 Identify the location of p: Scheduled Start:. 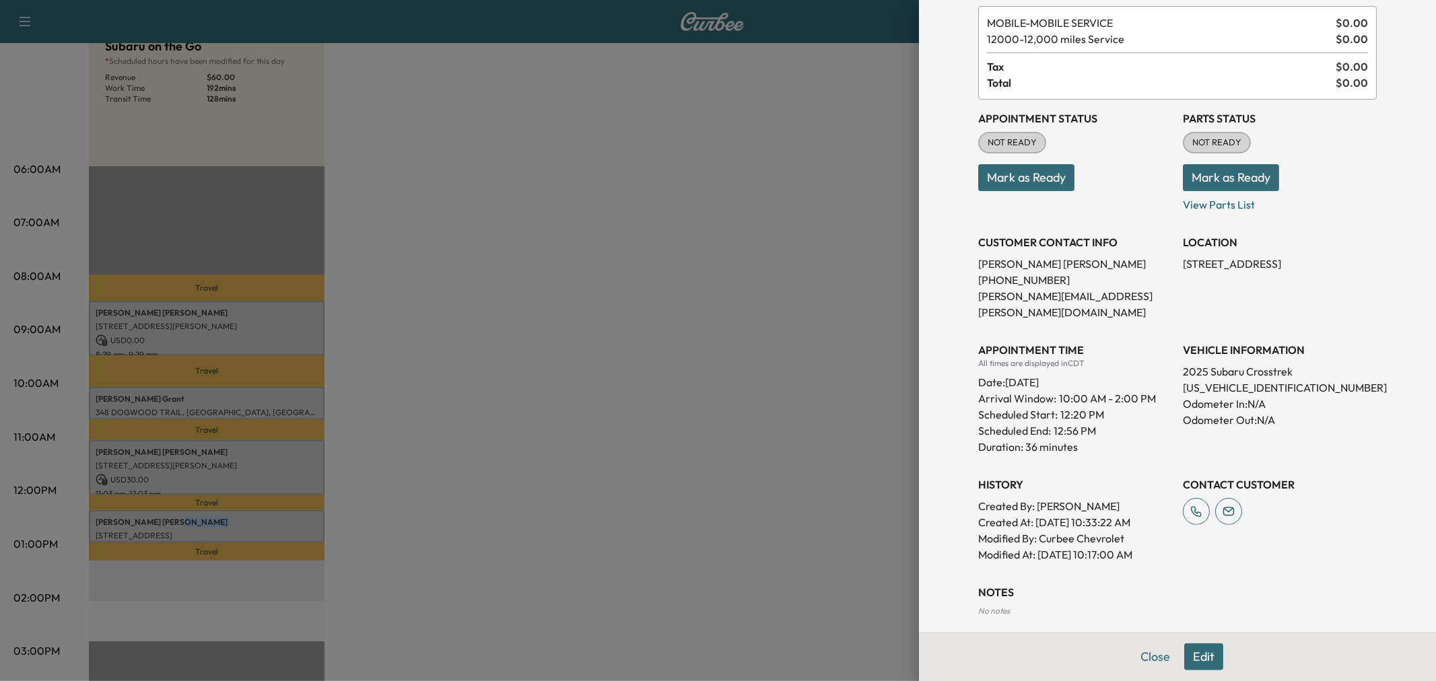
(1018, 415).